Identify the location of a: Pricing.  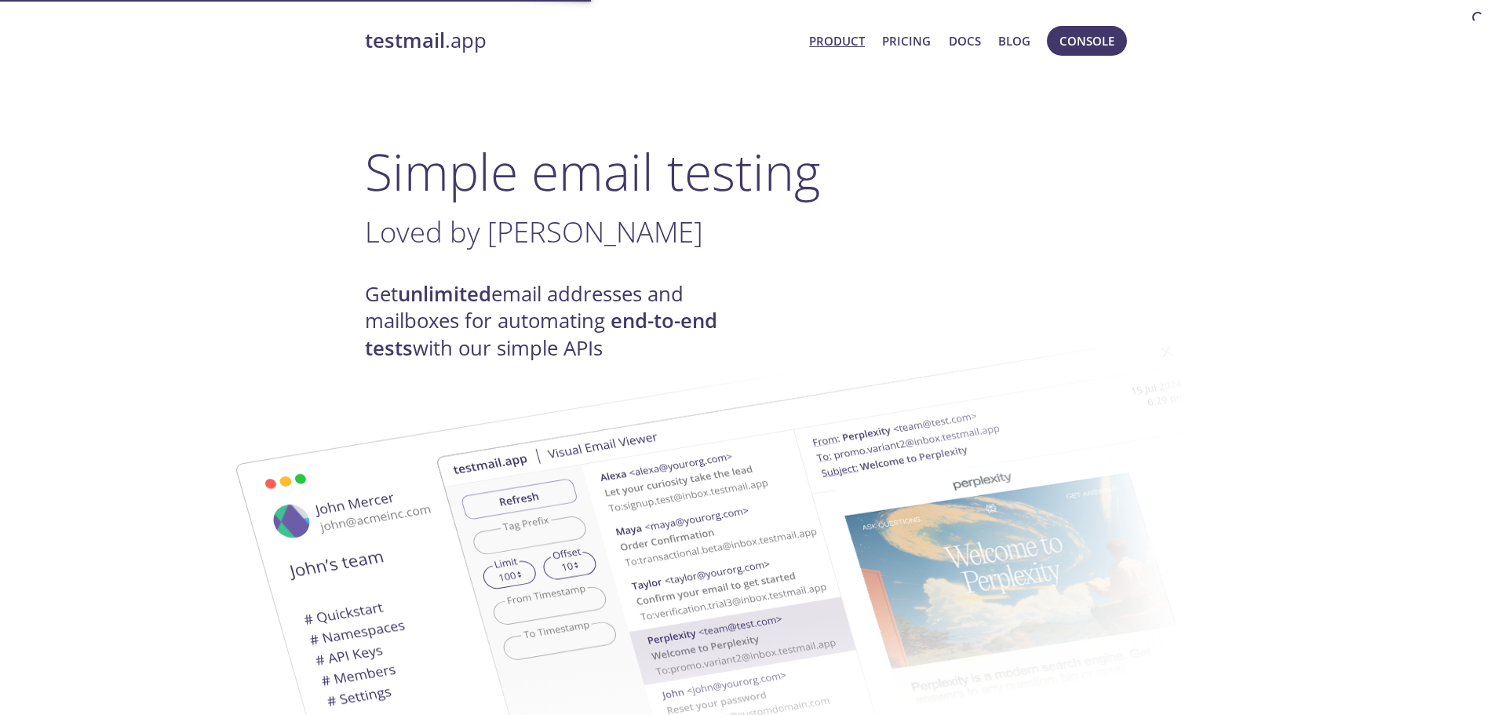
(907, 41).